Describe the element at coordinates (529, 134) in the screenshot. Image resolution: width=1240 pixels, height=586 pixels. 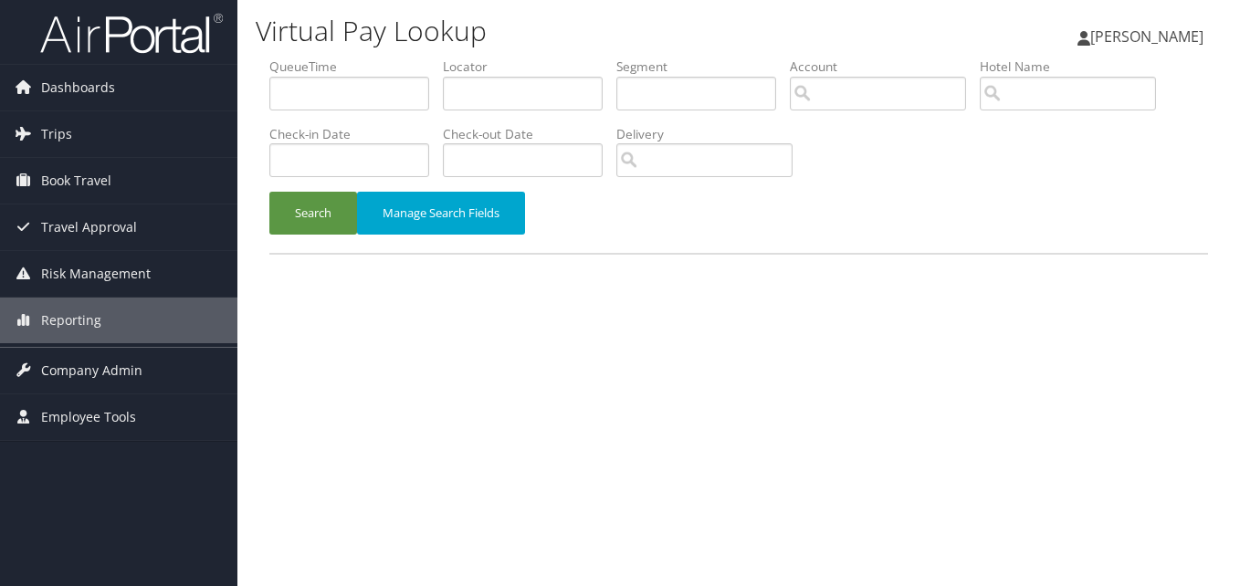
I see `label: Check-out Date` at that location.